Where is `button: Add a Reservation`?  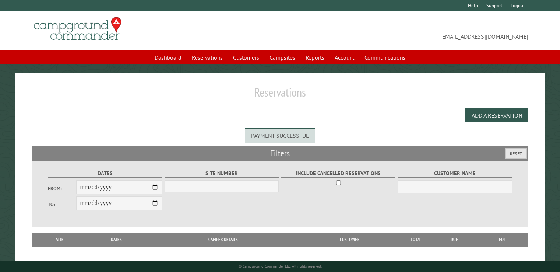
button: Add a Reservation is located at coordinates (496, 115).